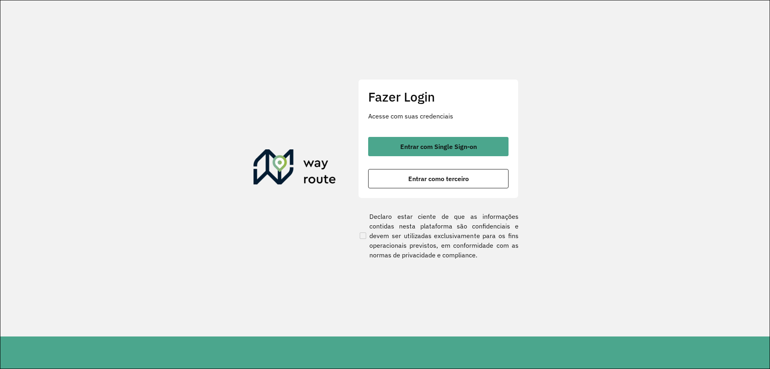  Describe the element at coordinates (439, 146) in the screenshot. I see `span: Entrar com Single Sign-on` at that location.